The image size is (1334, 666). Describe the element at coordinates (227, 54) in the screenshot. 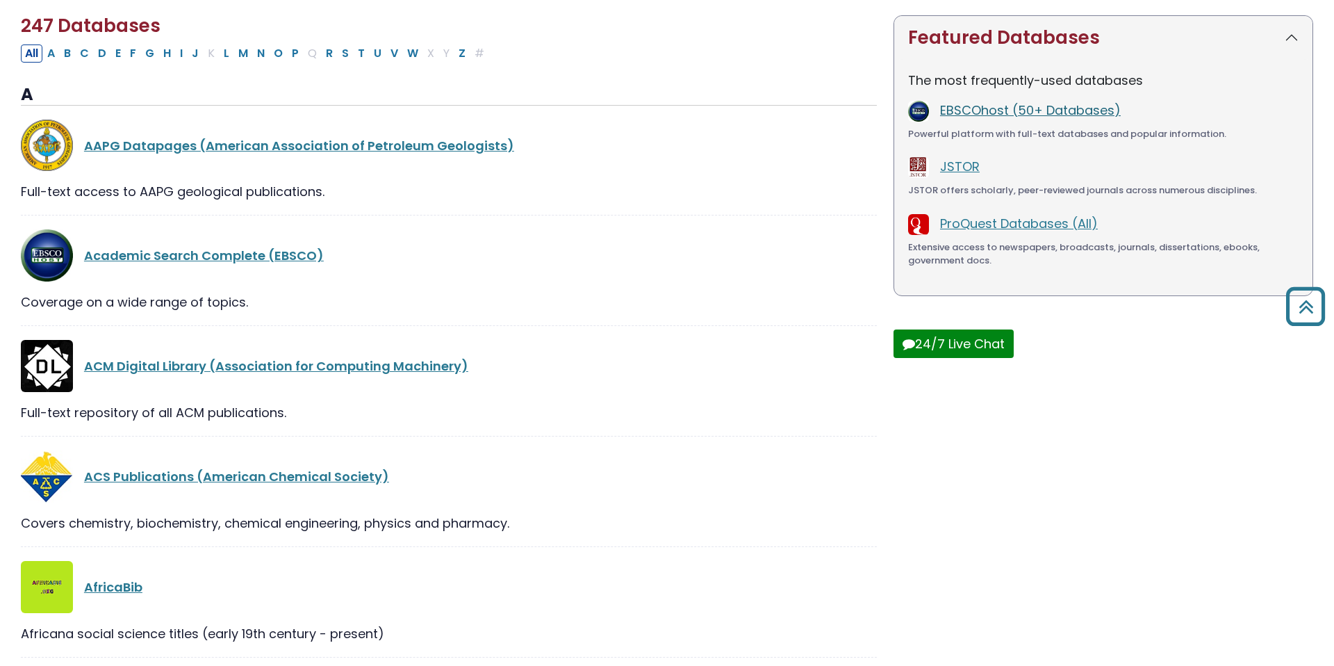

I see `button: Filter Results L` at that location.